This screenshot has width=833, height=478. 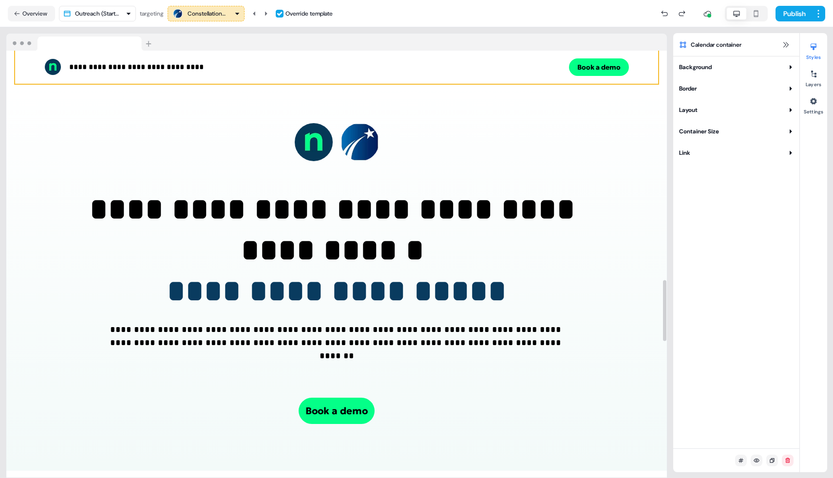 I want to click on div: Background, so click(x=695, y=67).